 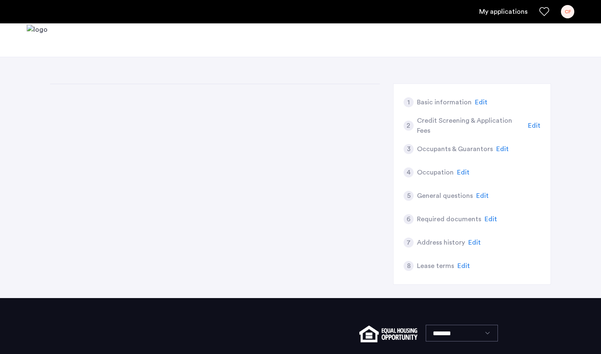 I want to click on div: 4, so click(x=409, y=173).